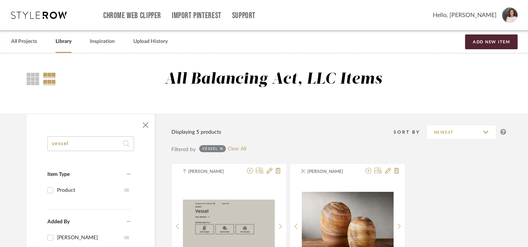 The image size is (528, 247). Describe the element at coordinates (59, 222) in the screenshot. I see `span: Added By` at that location.